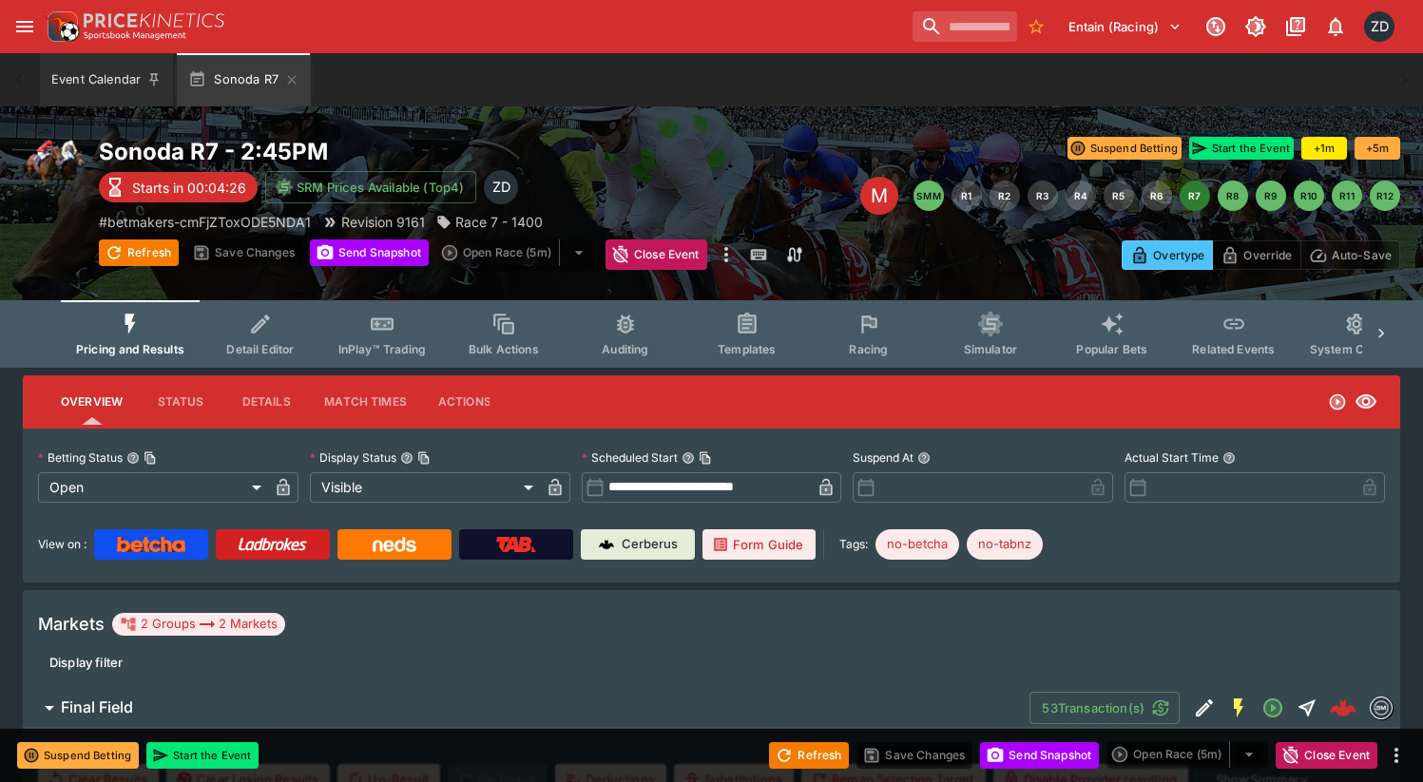 Image resolution: width=1423 pixels, height=782 pixels. Describe the element at coordinates (1307, 708) in the screenshot. I see `button: Straight` at that location.